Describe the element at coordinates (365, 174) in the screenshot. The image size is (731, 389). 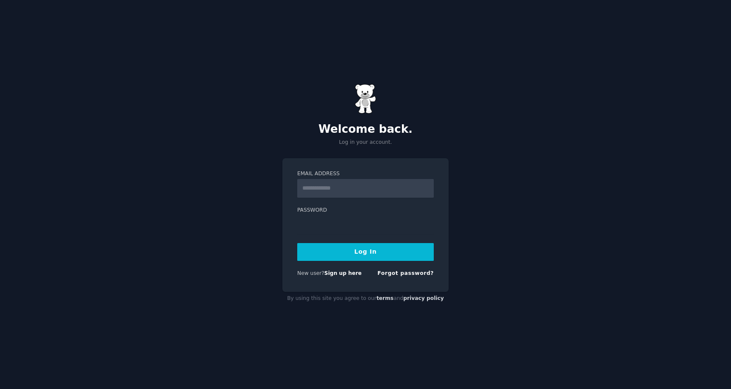
I see `label: Email Address` at that location.